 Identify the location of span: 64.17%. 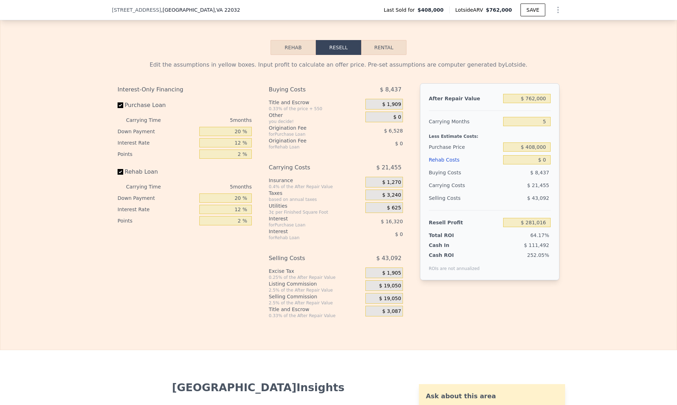
(540, 235).